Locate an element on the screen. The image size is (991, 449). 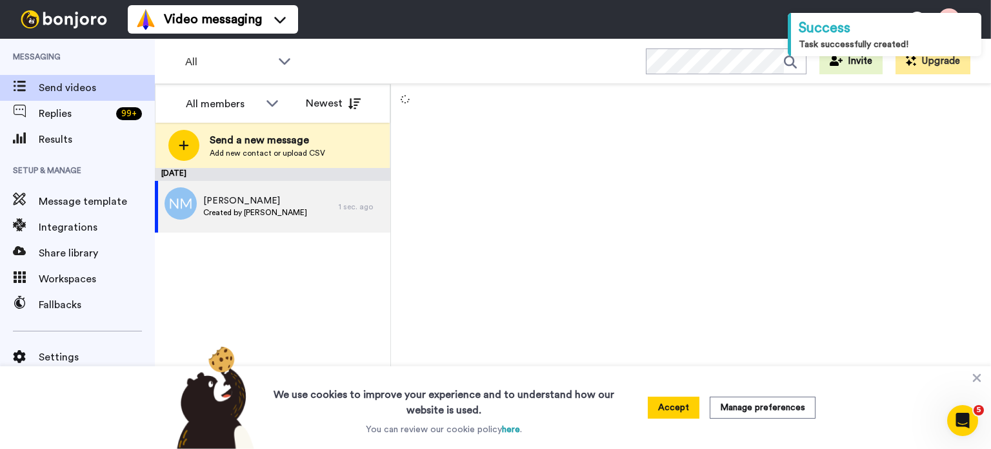
div: Task successfully created! is located at coordinates (886, 45).